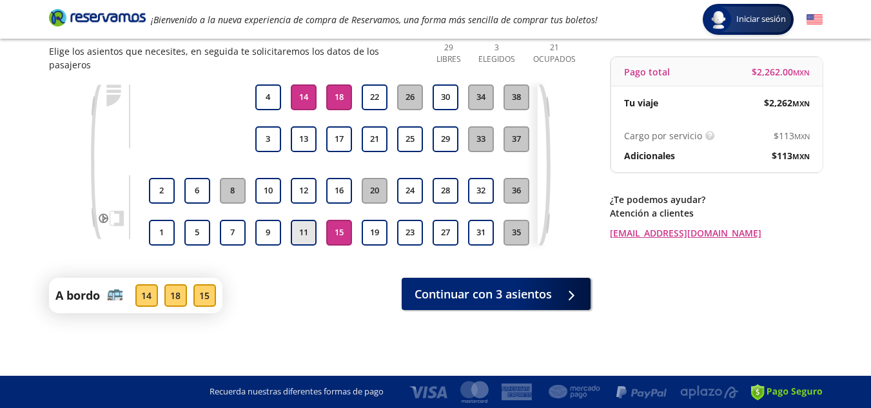 The height and width of the screenshot is (408, 871). What do you see at coordinates (374, 233) in the screenshot?
I see `button: 19` at bounding box center [374, 233].